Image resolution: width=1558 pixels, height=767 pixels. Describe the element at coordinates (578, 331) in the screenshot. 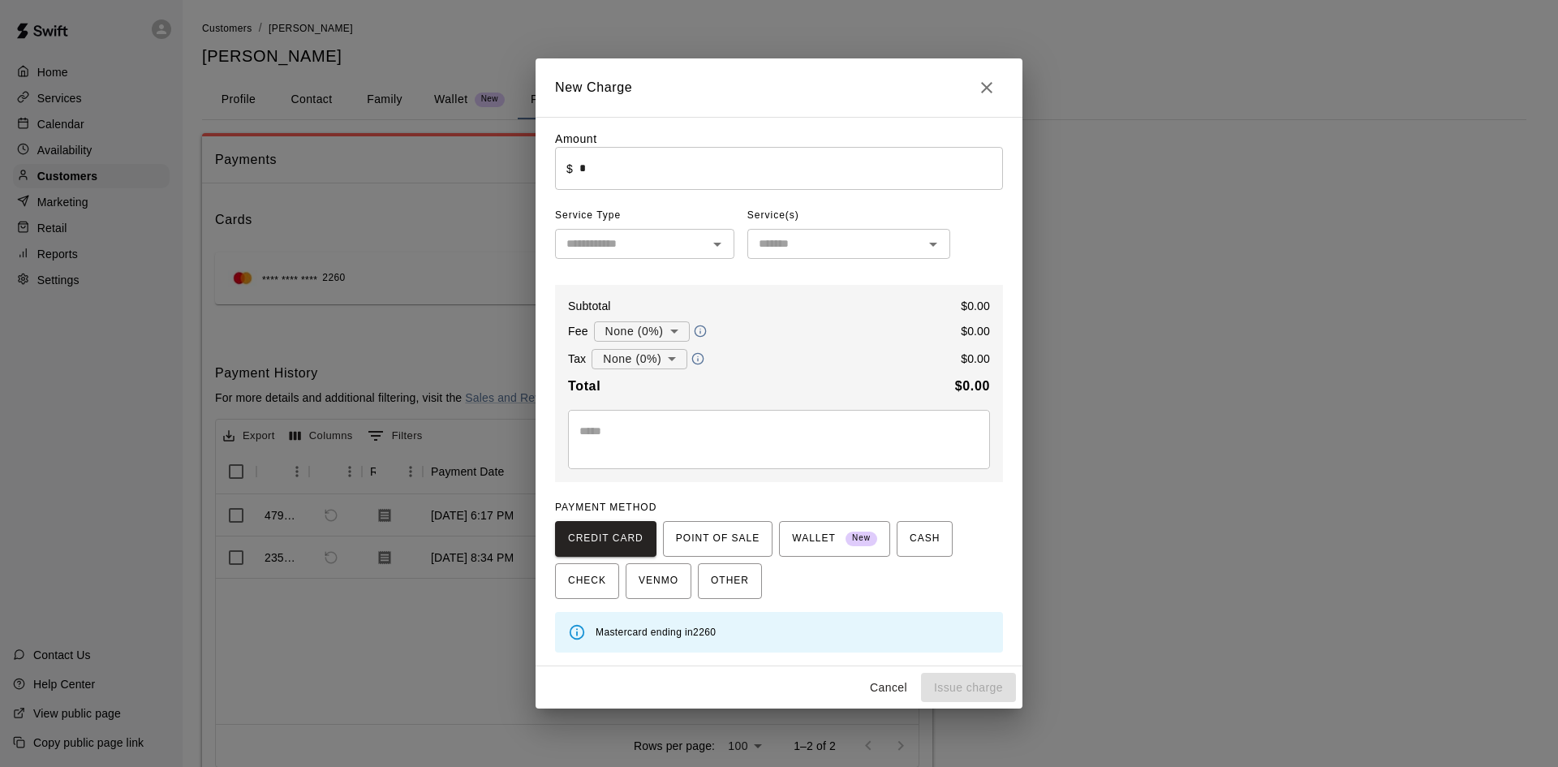

I see `p: Fee` at that location.